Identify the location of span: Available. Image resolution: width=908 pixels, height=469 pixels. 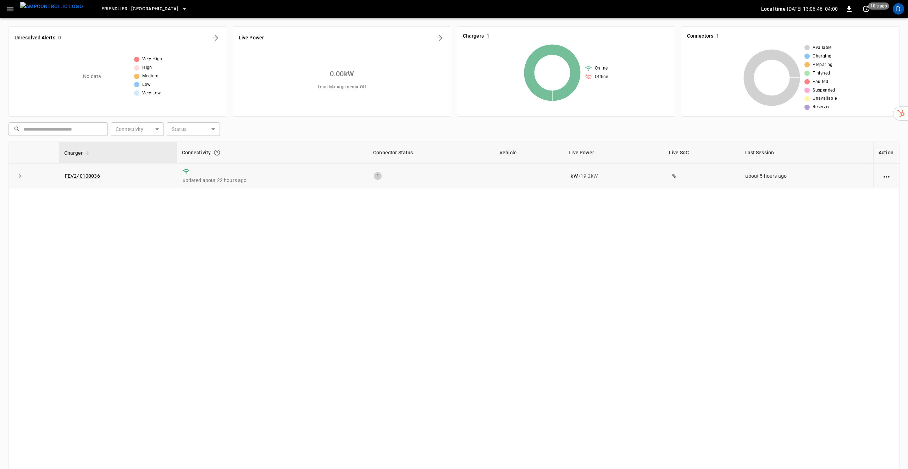
(822, 48).